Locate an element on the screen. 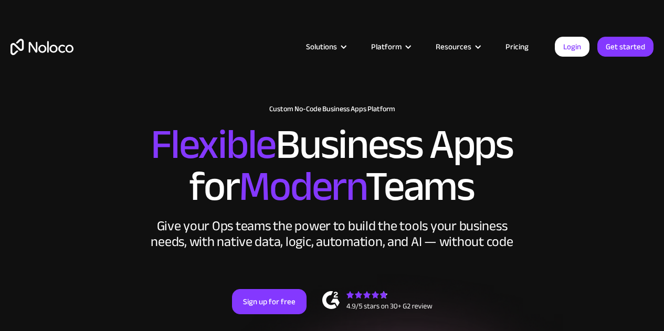  span: Flexible is located at coordinates (213, 144).